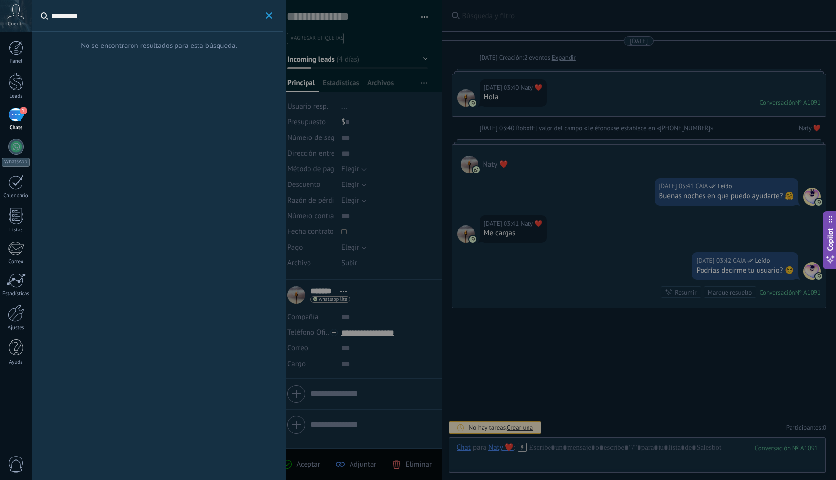  I want to click on div: WhatsApp, so click(16, 162).